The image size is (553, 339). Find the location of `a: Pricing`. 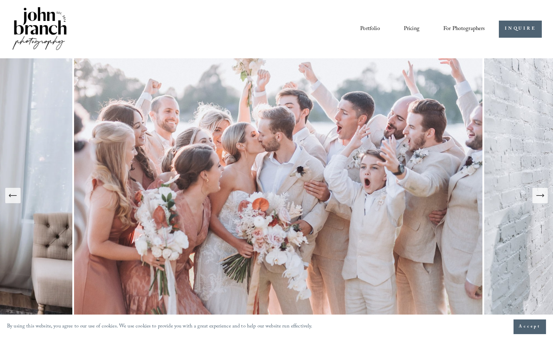

a: Pricing is located at coordinates (412, 29).